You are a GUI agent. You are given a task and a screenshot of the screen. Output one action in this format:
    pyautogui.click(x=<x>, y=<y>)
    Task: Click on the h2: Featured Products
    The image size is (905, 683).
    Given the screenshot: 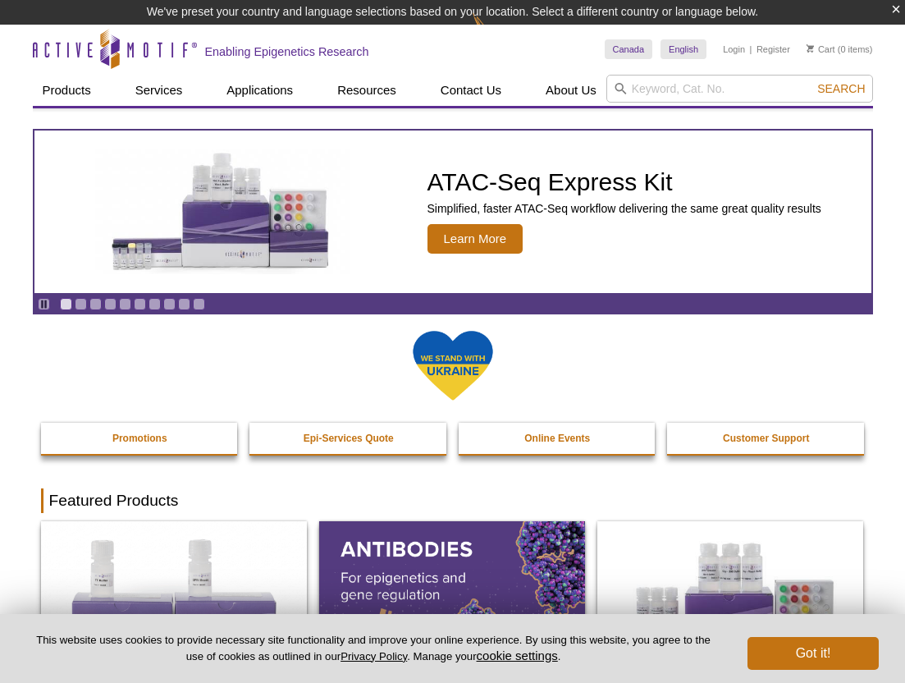 What is the action you would take?
    pyautogui.click(x=453, y=501)
    